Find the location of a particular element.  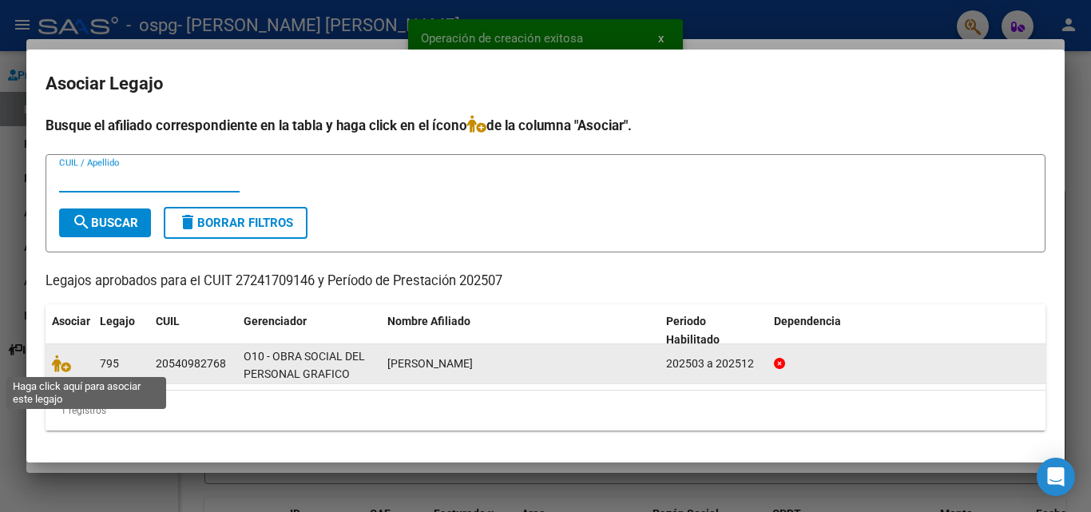

mat-icon: delete is located at coordinates (188, 222).